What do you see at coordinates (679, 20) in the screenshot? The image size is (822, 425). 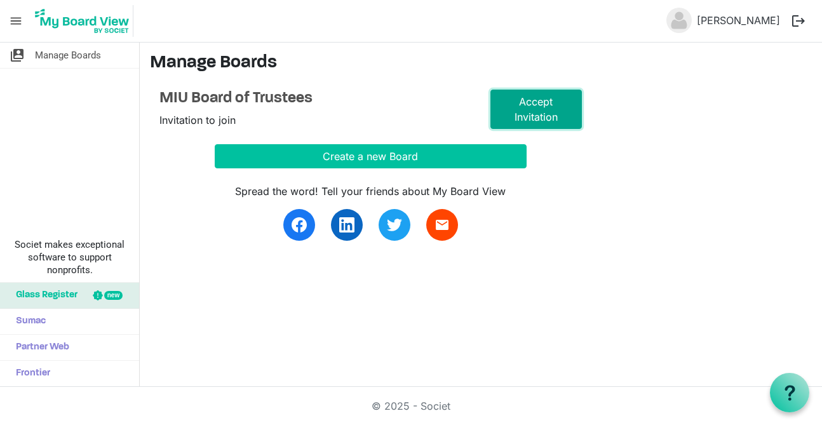 I see `img: no-profile-picture.svg` at bounding box center [679, 20].